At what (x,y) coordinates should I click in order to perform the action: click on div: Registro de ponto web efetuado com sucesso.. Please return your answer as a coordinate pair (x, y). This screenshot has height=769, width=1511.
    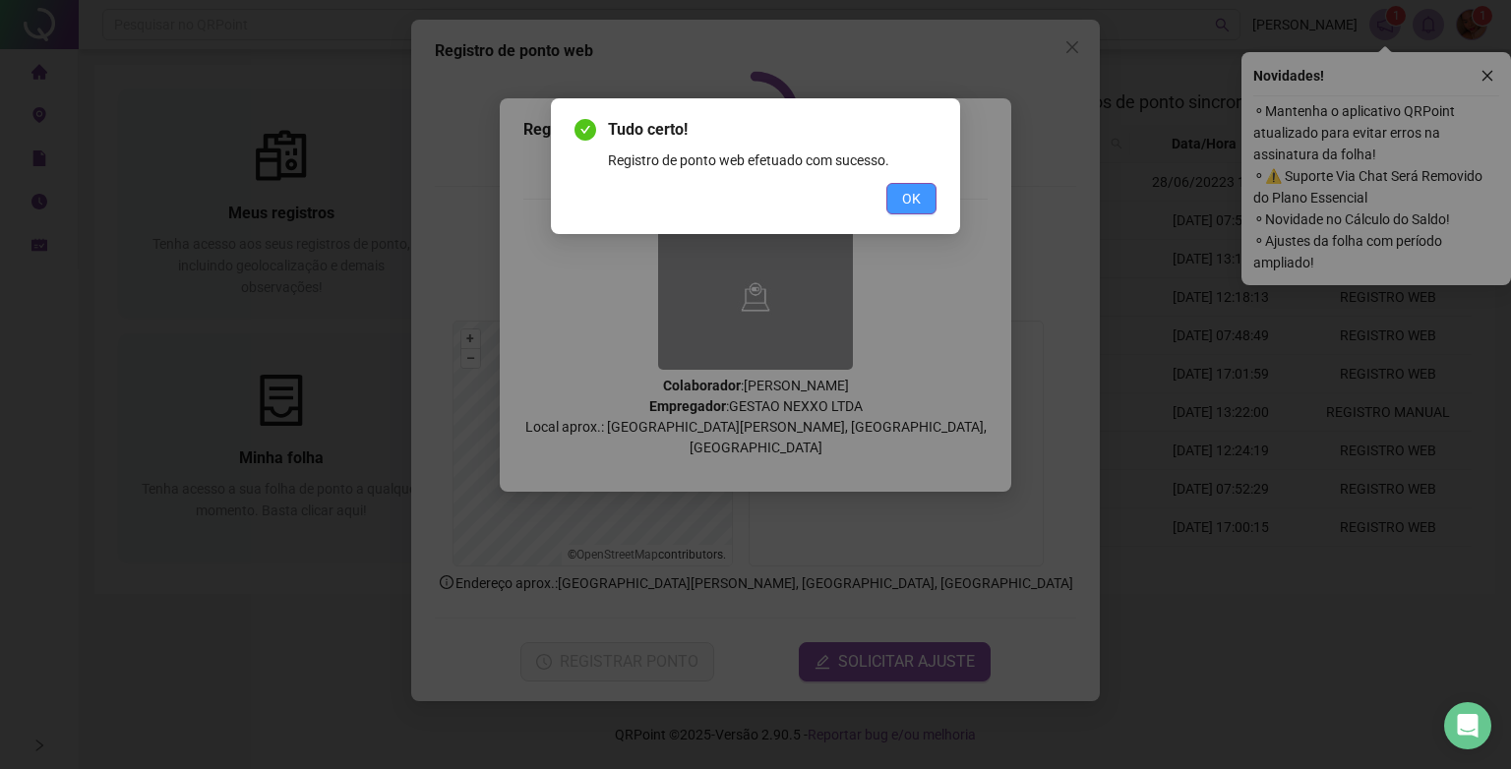
    Looking at the image, I should click on (772, 160).